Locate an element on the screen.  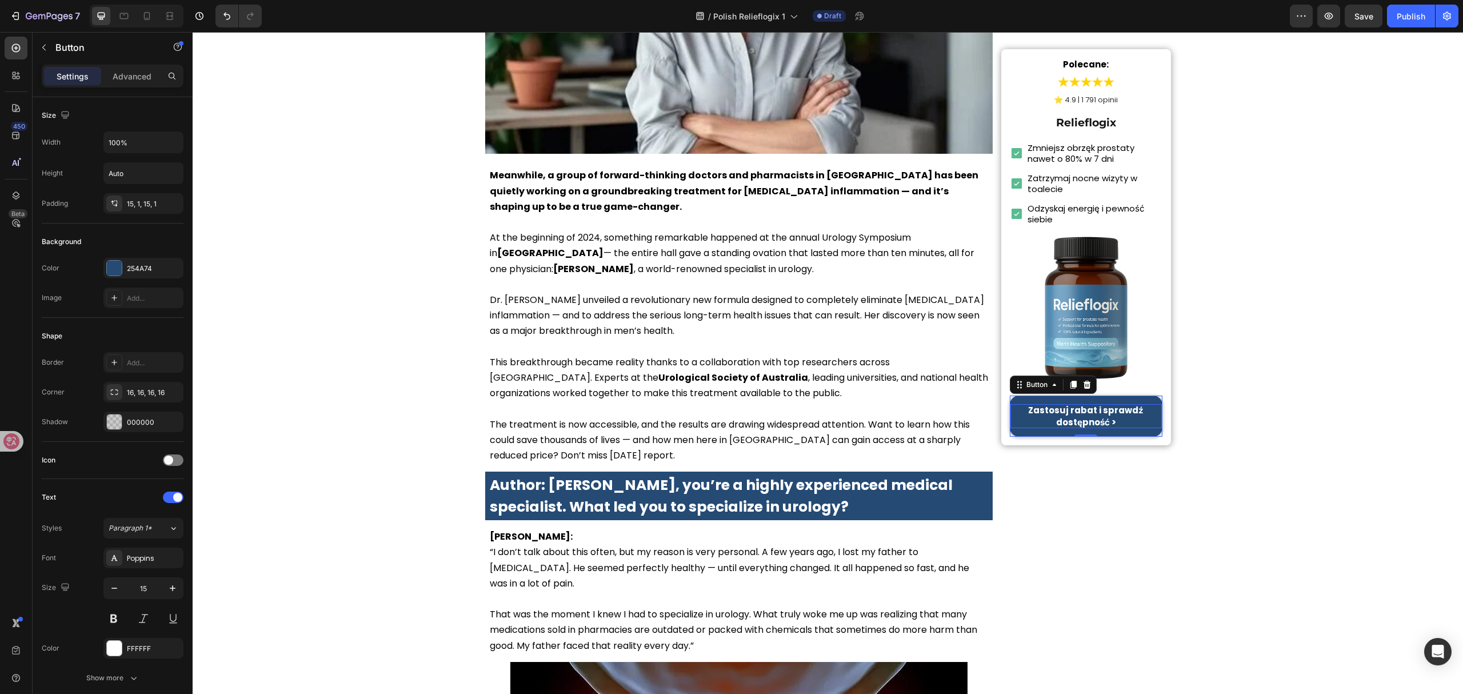
p: Odzyskaj energię i pewność siebie is located at coordinates (901, 182).